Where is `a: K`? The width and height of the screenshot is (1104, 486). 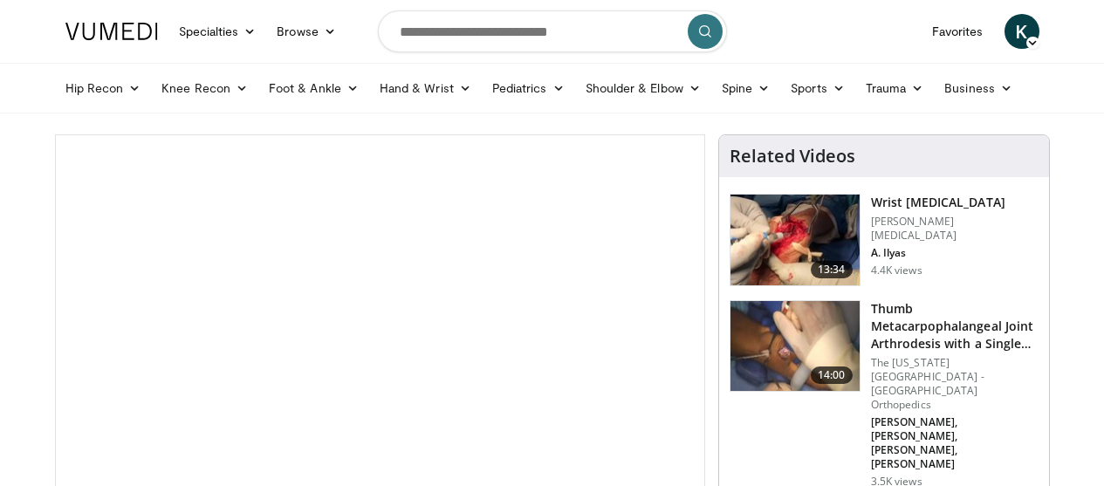
a: K is located at coordinates (1022, 31).